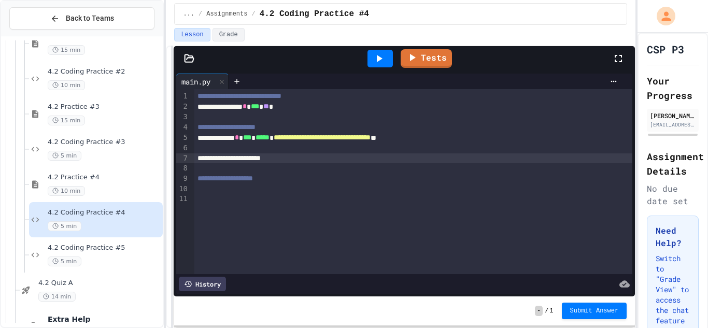 This screenshot has height=328, width=708. Describe the element at coordinates (192, 35) in the screenshot. I see `button: Lesson` at that location.